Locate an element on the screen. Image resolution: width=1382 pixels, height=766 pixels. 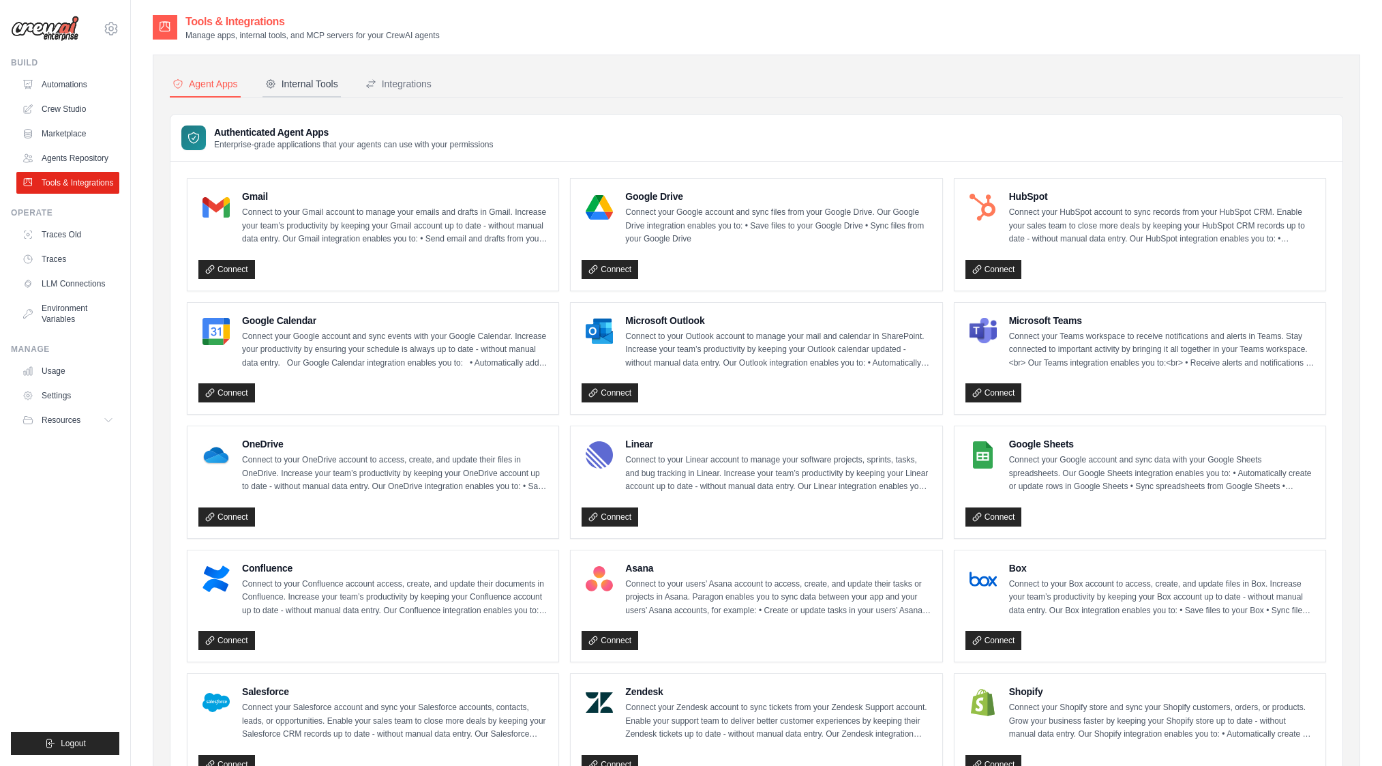
img: Google Sheets Logo is located at coordinates (983, 455).